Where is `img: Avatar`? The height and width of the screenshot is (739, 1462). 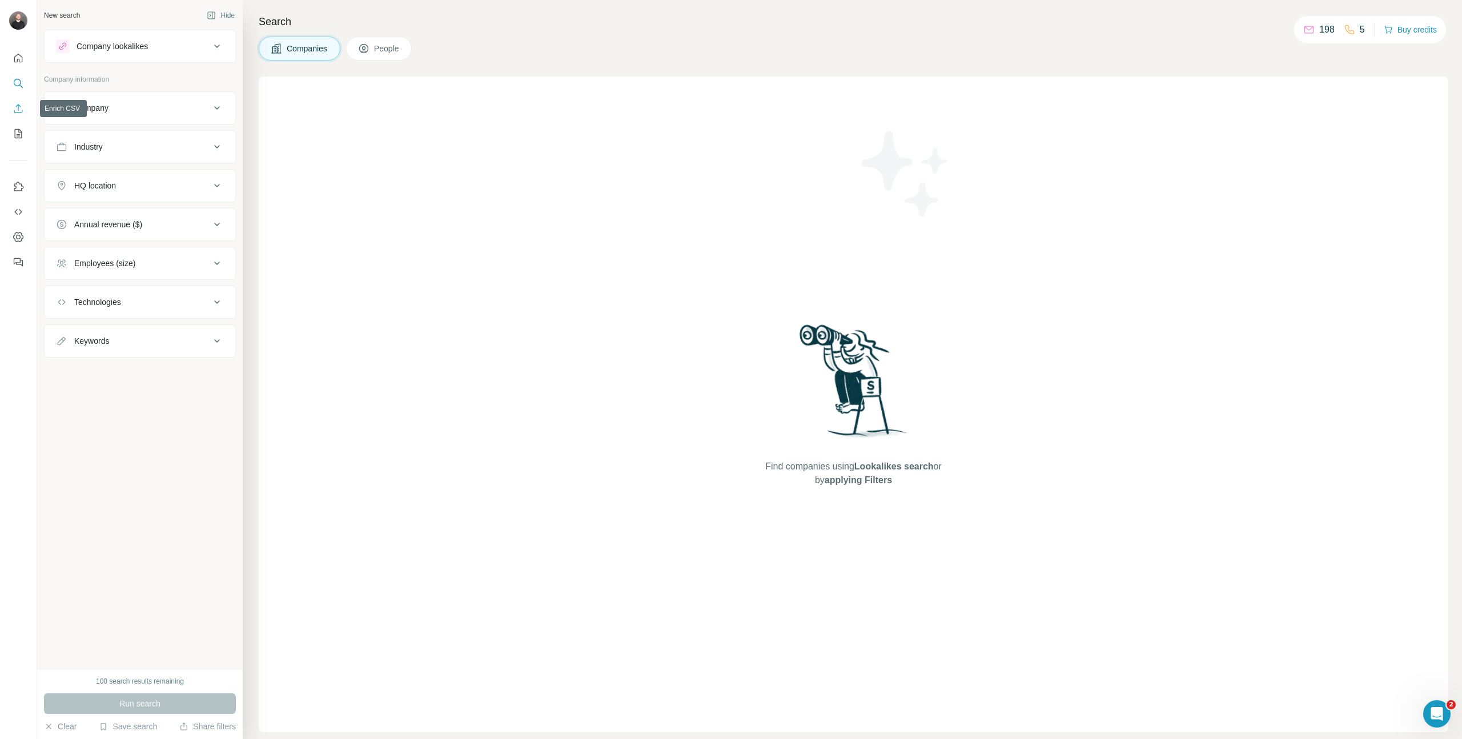 img: Avatar is located at coordinates (18, 21).